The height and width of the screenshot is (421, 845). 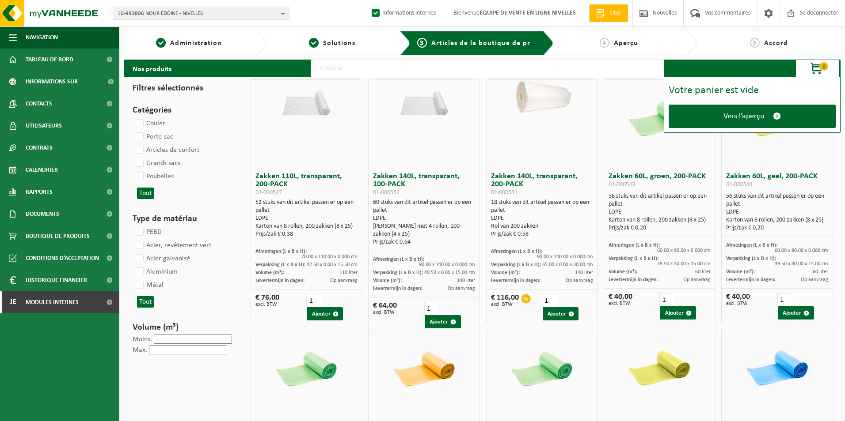 I want to click on img: 01-000554, so click(x=659, y=367).